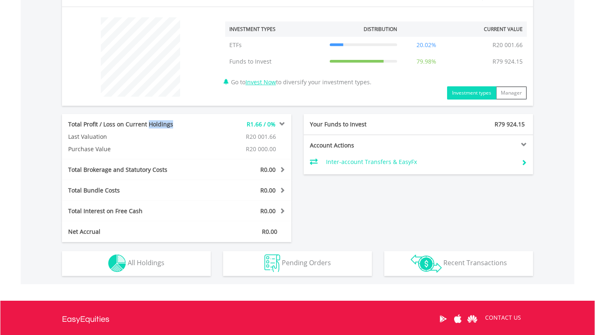  What do you see at coordinates (146, 263) in the screenshot?
I see `span: All Holdings` at bounding box center [146, 263].